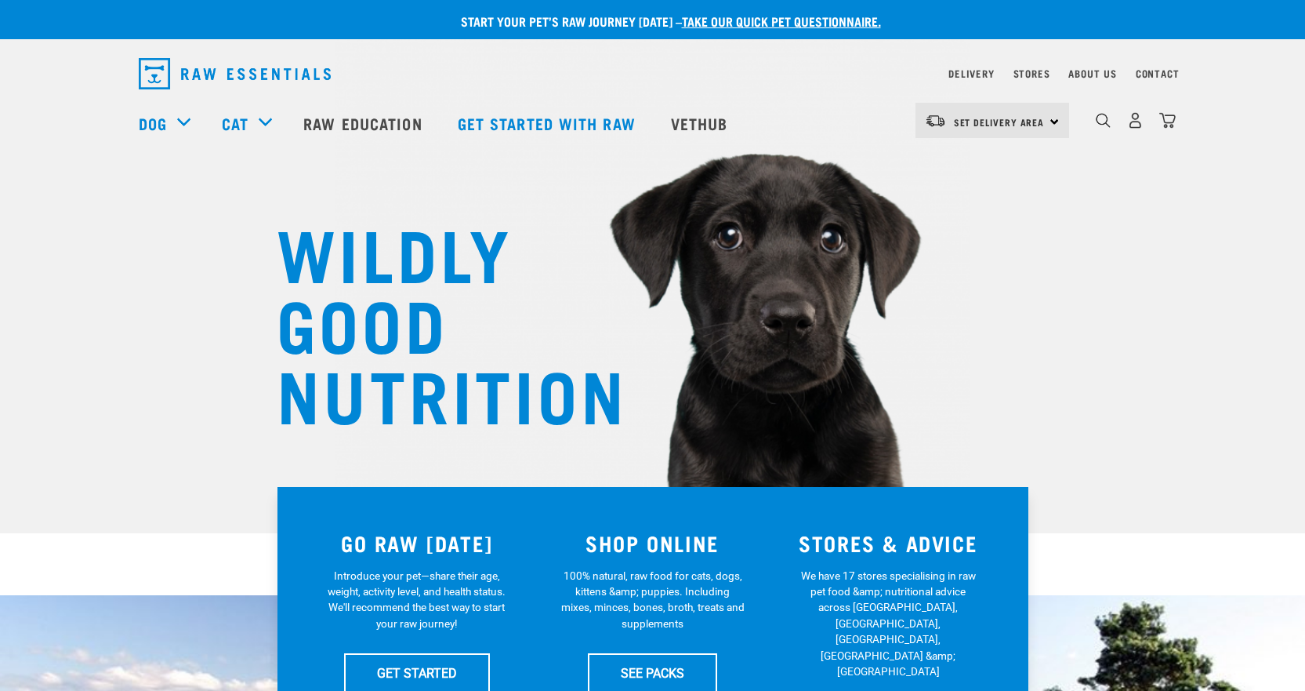 The width and height of the screenshot is (1305, 691). What do you see at coordinates (1092, 73) in the screenshot?
I see `a: About Us` at bounding box center [1092, 73].